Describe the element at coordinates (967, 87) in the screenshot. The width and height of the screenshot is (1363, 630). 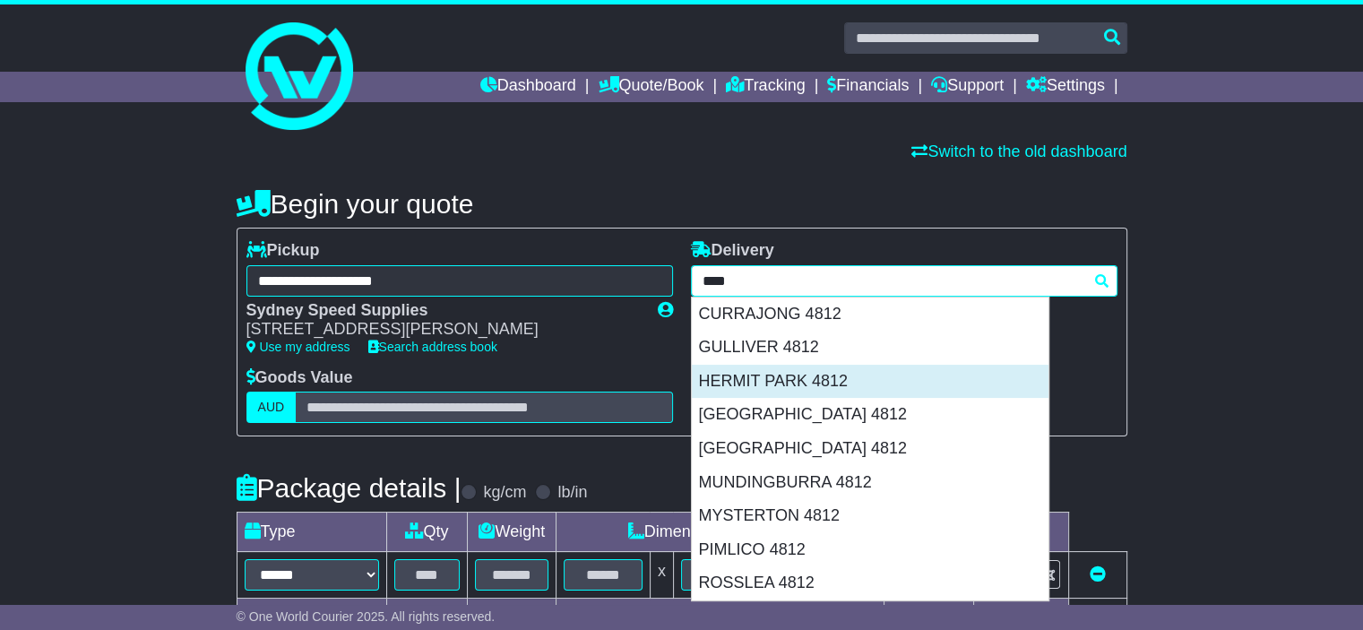
I see `a: Support` at that location.